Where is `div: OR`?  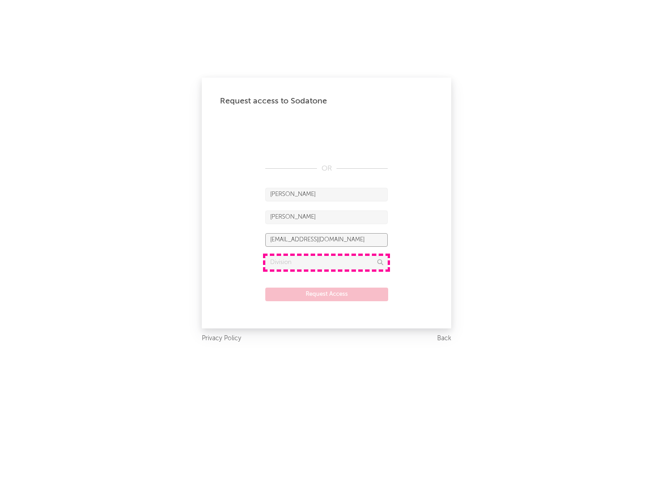 div: OR is located at coordinates (327, 169).